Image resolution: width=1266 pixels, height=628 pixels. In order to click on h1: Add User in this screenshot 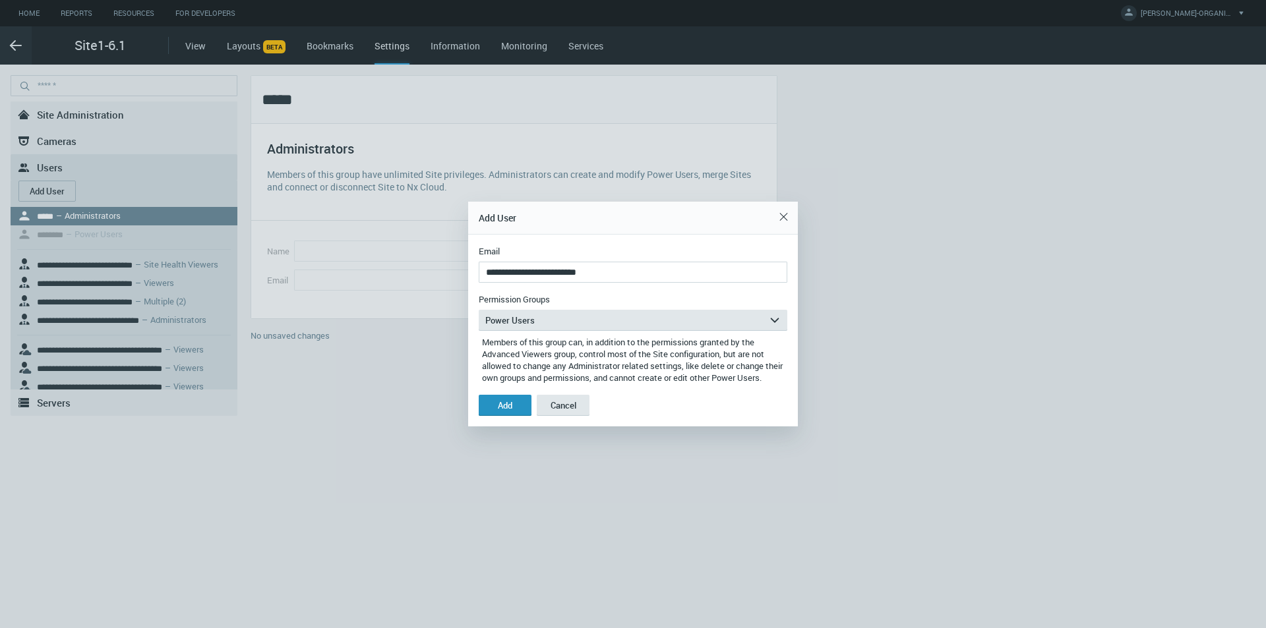, I will do `click(497, 218)`.